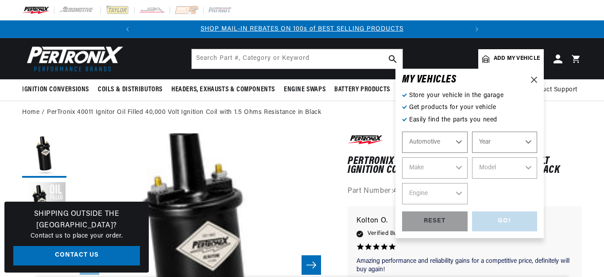 Image resolution: width=604 pixels, height=277 pixels. I want to click on select: Model, so click(505, 168).